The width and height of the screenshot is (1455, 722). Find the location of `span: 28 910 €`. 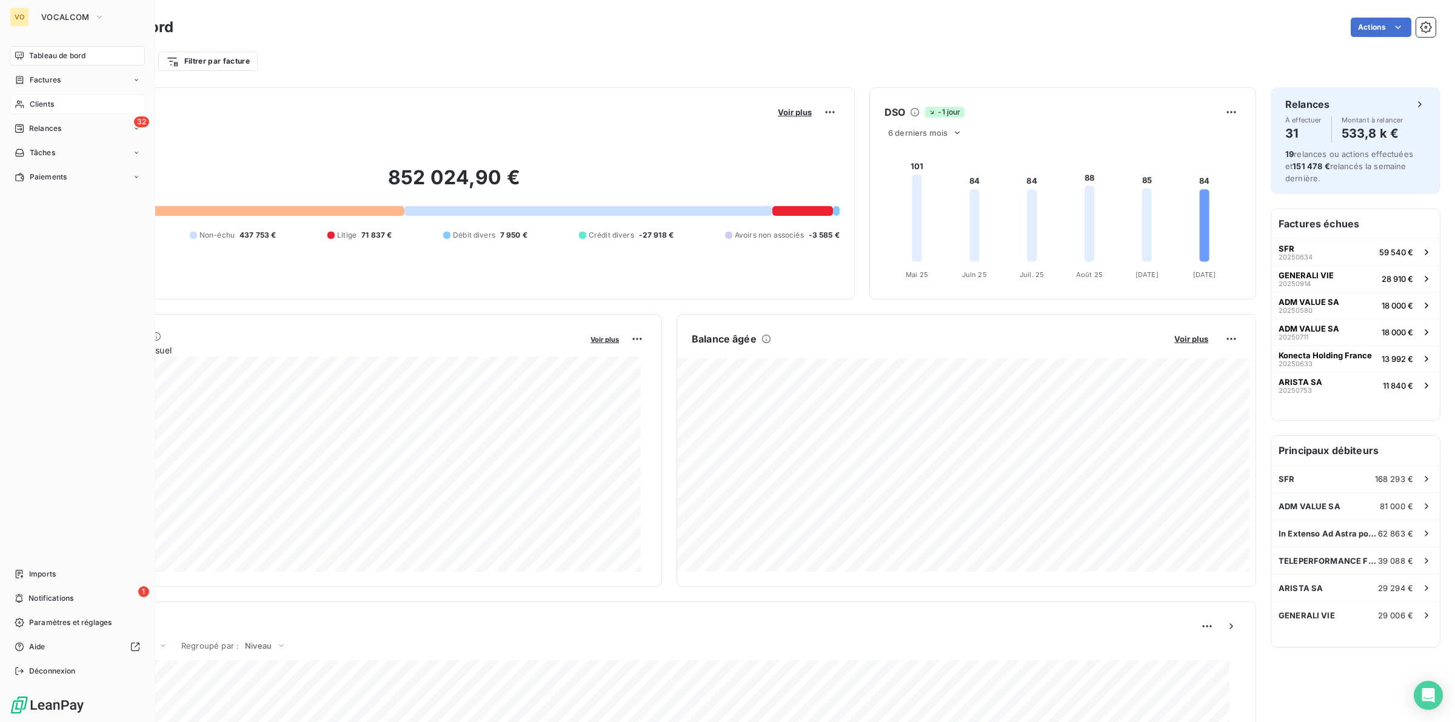

span: 28 910 € is located at coordinates (1398, 279).